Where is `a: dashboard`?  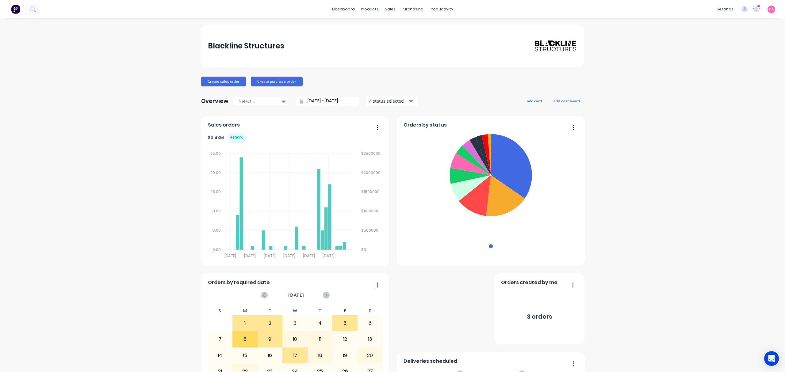
a: dashboard is located at coordinates (343, 9).